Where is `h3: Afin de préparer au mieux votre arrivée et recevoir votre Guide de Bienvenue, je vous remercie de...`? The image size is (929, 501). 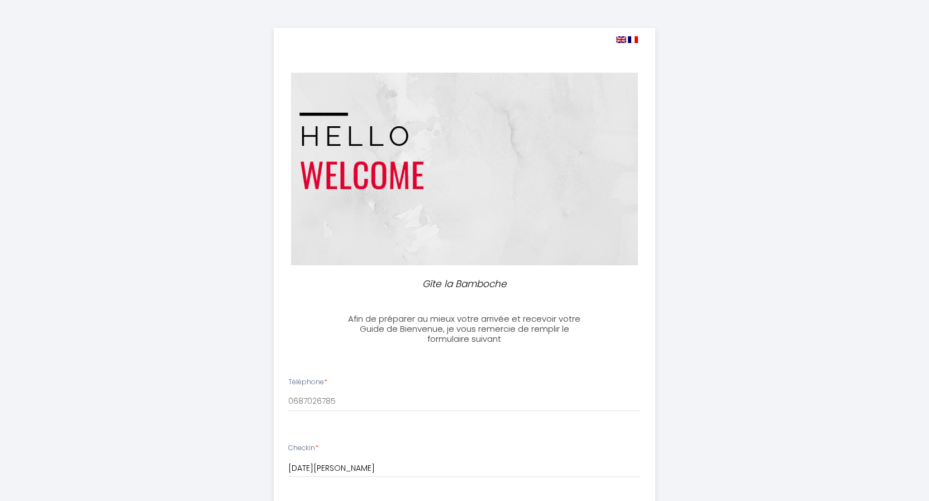
h3: Afin de préparer au mieux votre arrivée et recevoir votre Guide de Bienvenue, je vous remercie de... is located at coordinates (464, 329).